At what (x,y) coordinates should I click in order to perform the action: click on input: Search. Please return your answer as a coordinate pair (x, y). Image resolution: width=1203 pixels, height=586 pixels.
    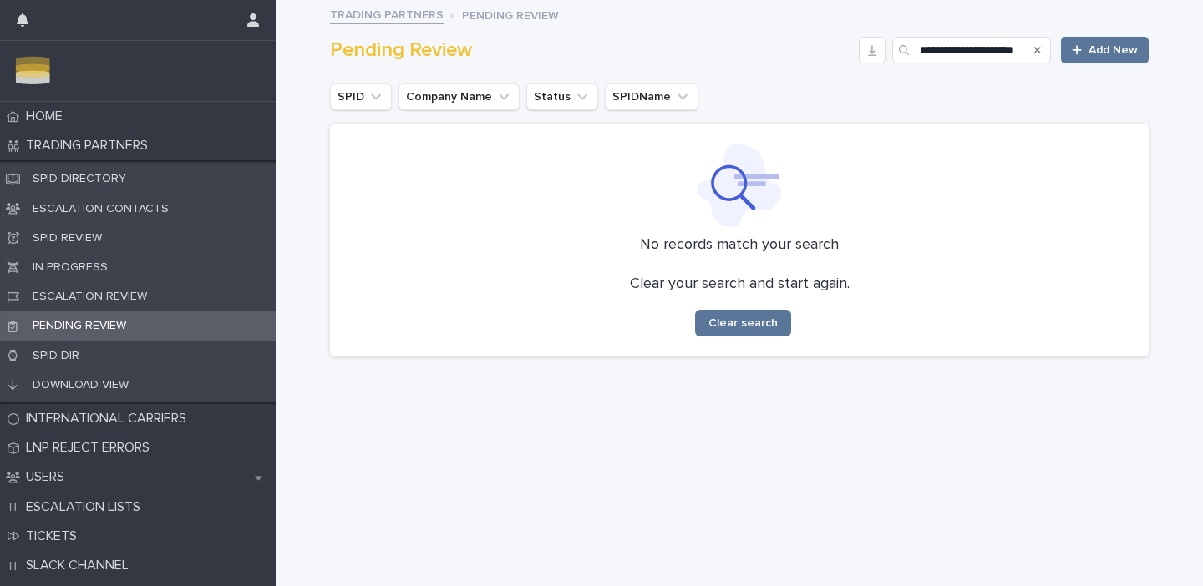
    Looking at the image, I should click on (972, 50).